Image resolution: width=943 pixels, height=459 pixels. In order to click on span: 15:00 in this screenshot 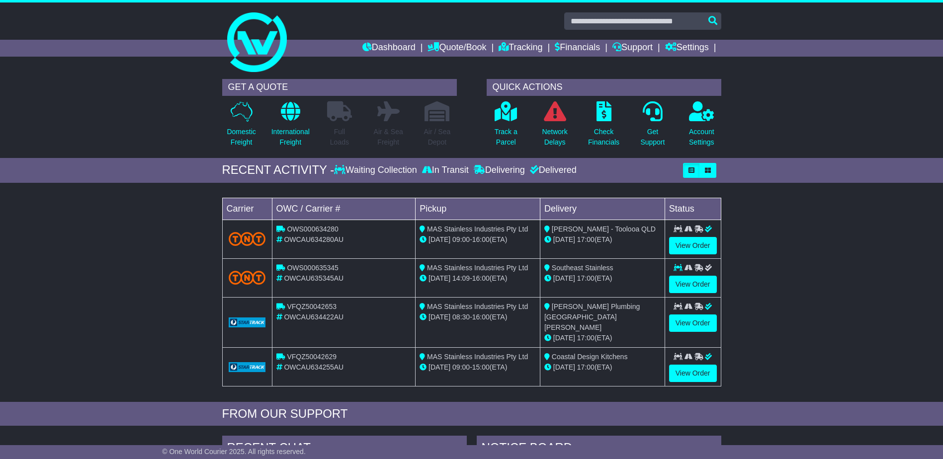, I will do `click(481, 367)`.